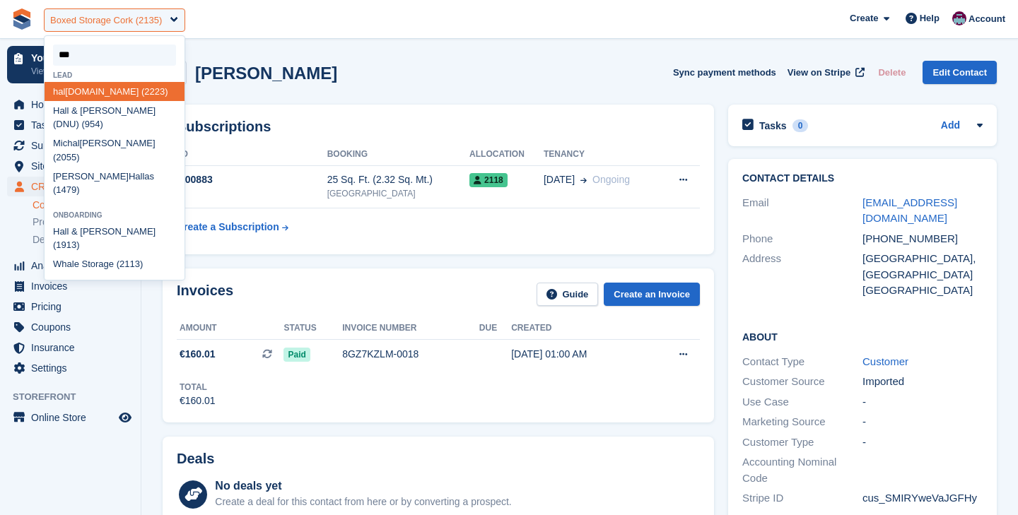 The height and width of the screenshot is (515, 1018). Describe the element at coordinates (73, 307) in the screenshot. I see `span: Pricing` at that location.